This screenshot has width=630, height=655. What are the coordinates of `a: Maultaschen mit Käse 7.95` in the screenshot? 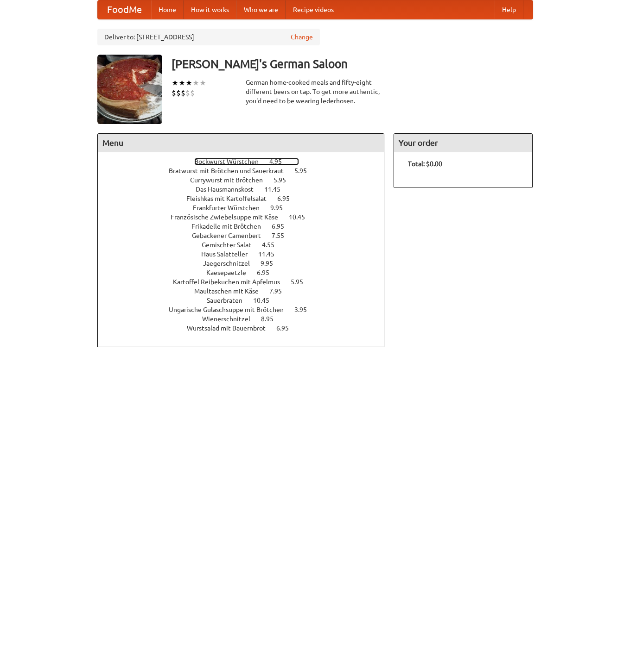 It's located at (246, 291).